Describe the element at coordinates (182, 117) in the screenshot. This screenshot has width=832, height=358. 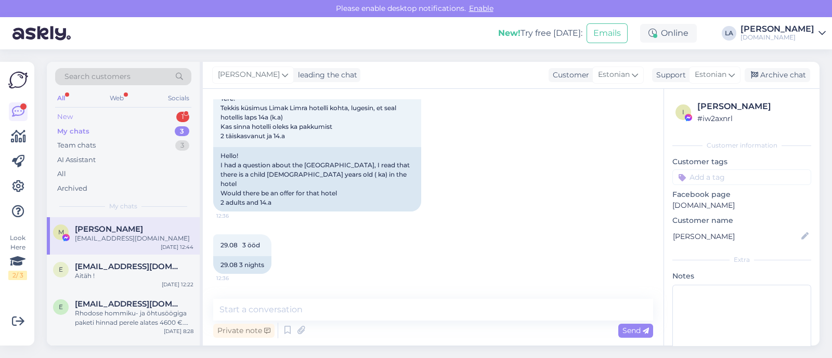
I see `div: 1` at that location.